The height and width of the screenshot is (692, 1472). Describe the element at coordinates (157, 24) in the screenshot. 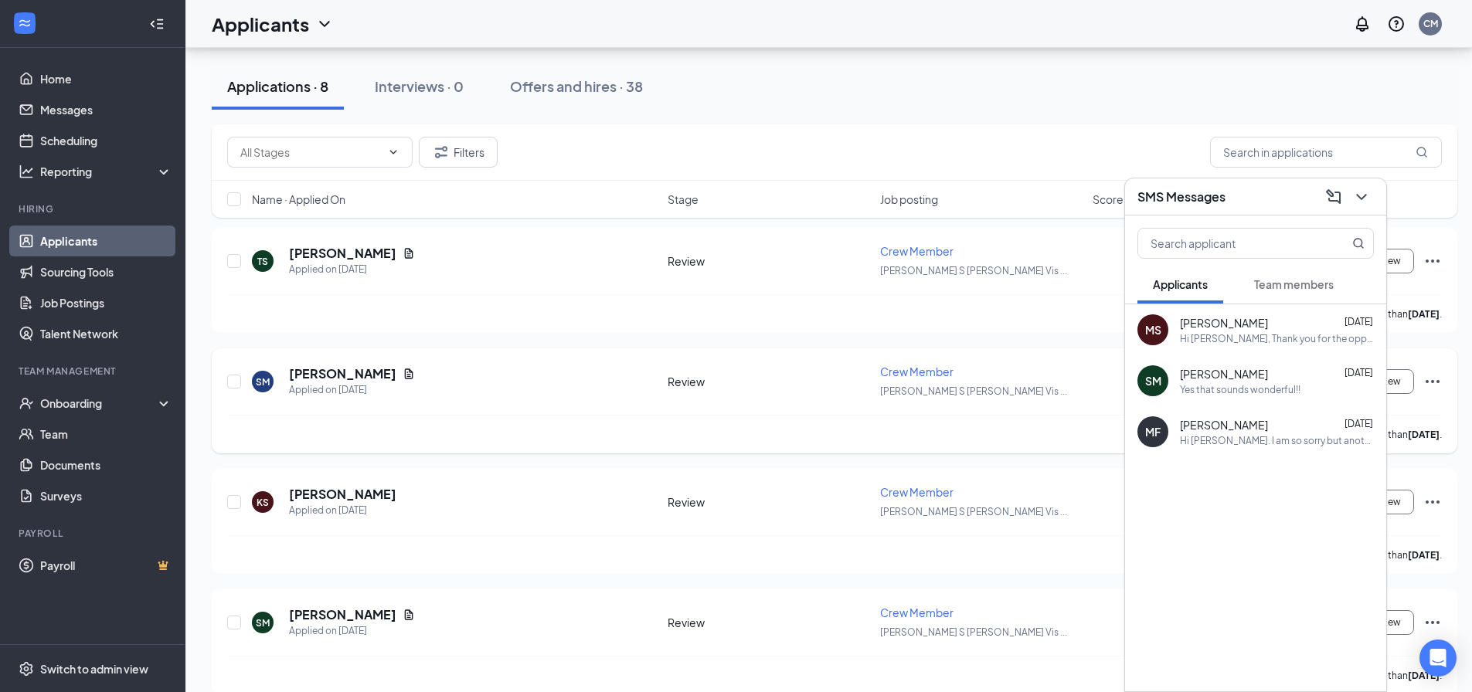

I see `svg: Collapse` at that location.